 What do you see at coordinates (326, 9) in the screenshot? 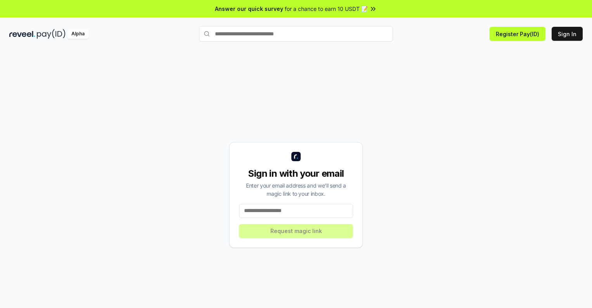
I see `span: for a chance to earn 10 USDT 📝` at bounding box center [326, 9].